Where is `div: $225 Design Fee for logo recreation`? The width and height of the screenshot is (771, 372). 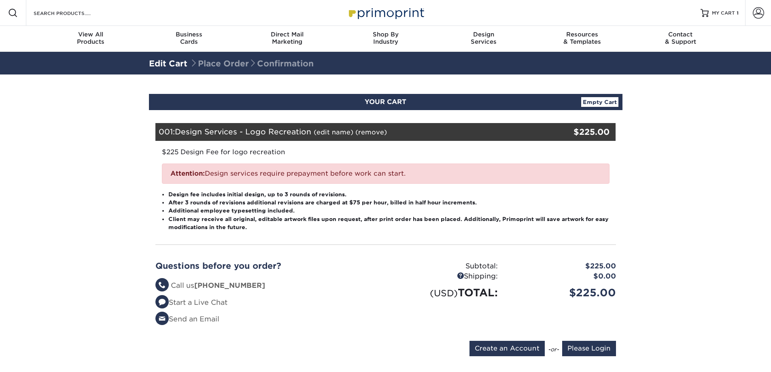 div: $225 Design Fee for logo recreation is located at coordinates (386, 149).